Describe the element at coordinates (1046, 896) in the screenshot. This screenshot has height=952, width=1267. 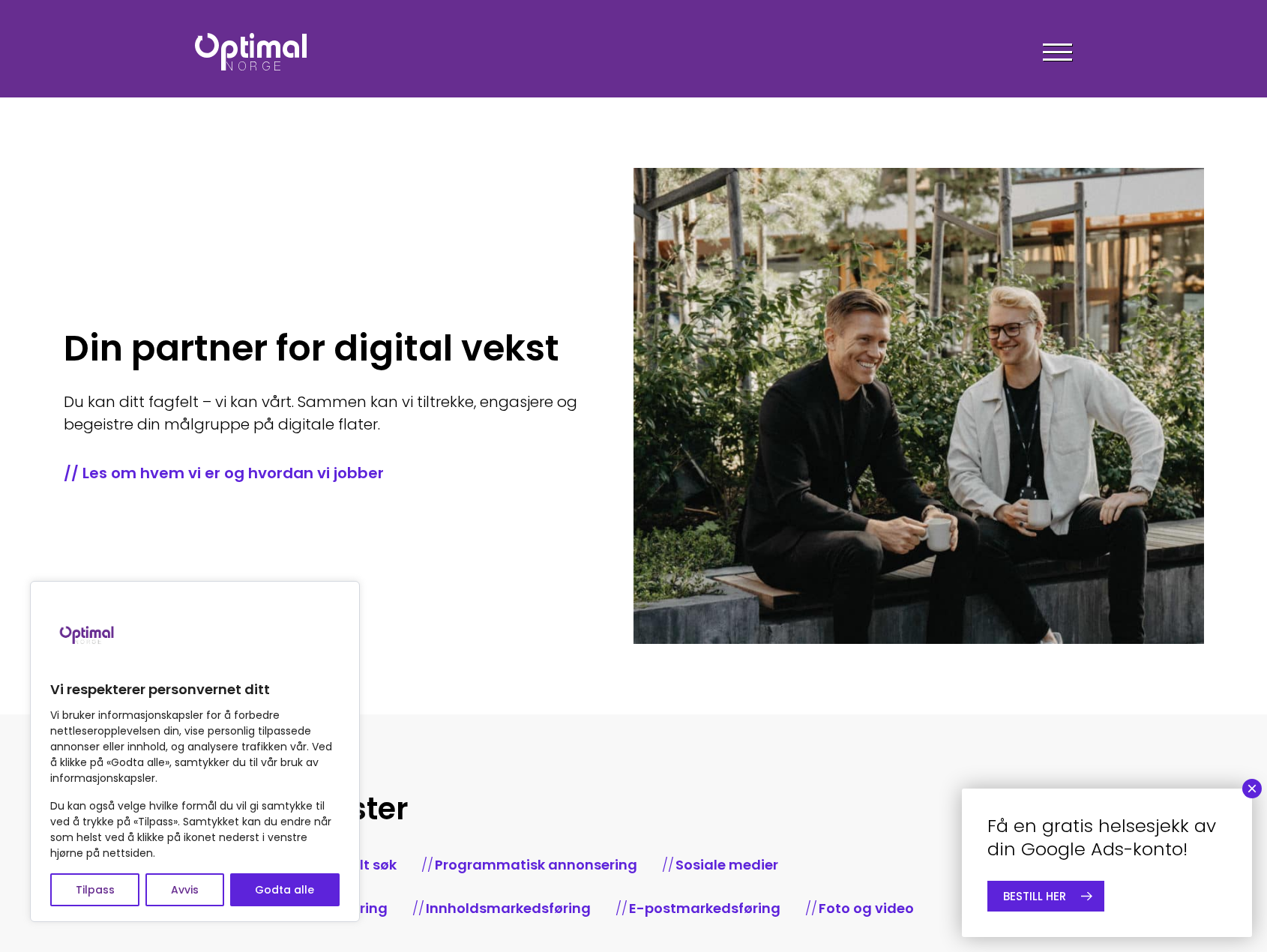
I see `a: BESTILL HER` at that location.